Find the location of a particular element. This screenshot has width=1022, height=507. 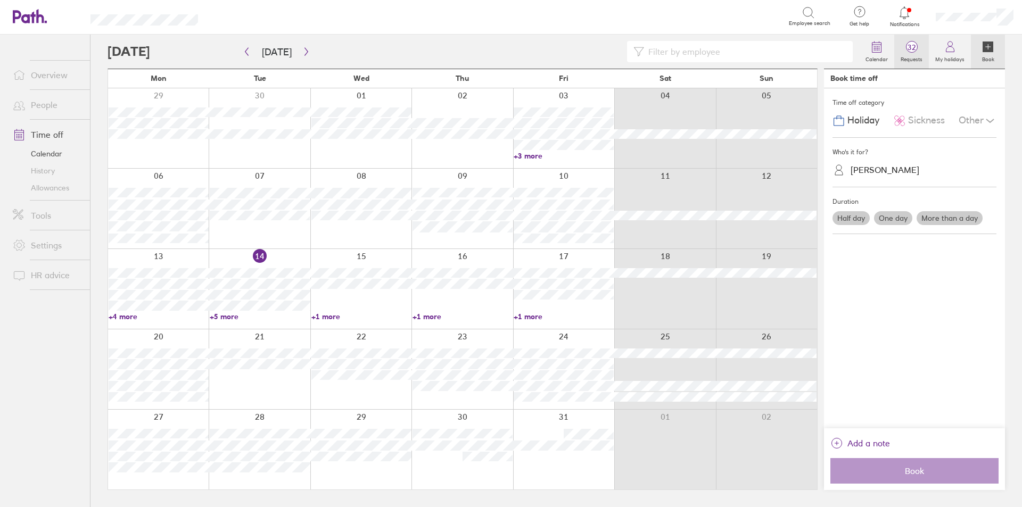

span: 32 is located at coordinates (911, 47).